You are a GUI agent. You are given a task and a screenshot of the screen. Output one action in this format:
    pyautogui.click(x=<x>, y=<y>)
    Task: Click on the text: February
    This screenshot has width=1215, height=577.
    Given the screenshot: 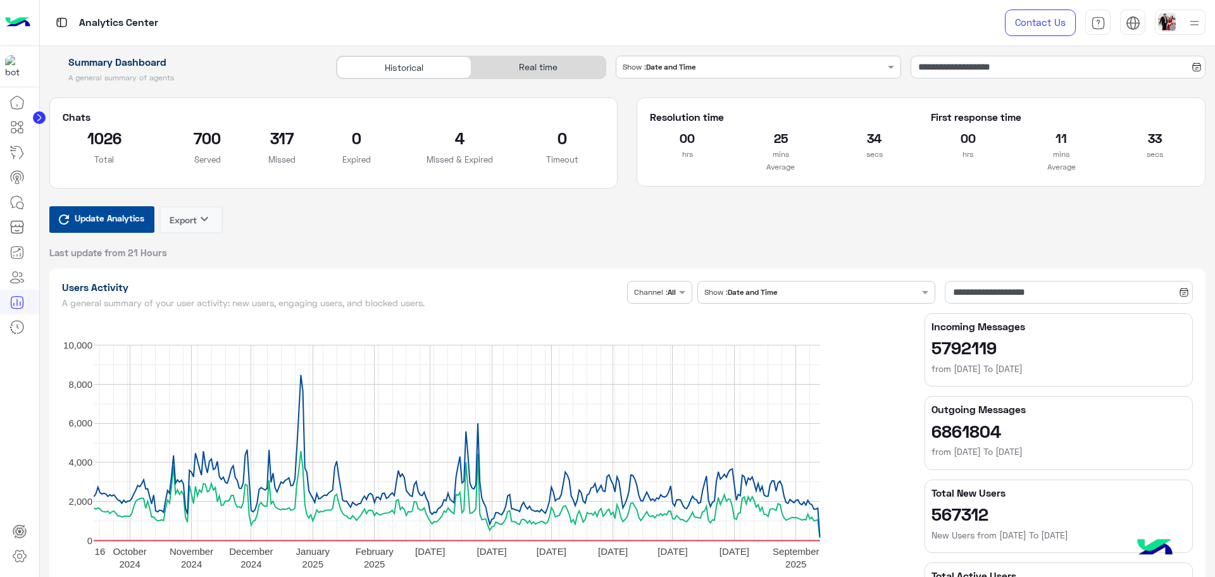 What is the action you would take?
    pyautogui.click(x=374, y=551)
    